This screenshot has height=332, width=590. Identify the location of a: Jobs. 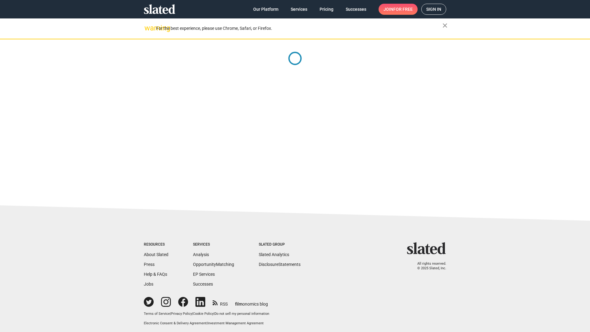
(148, 284).